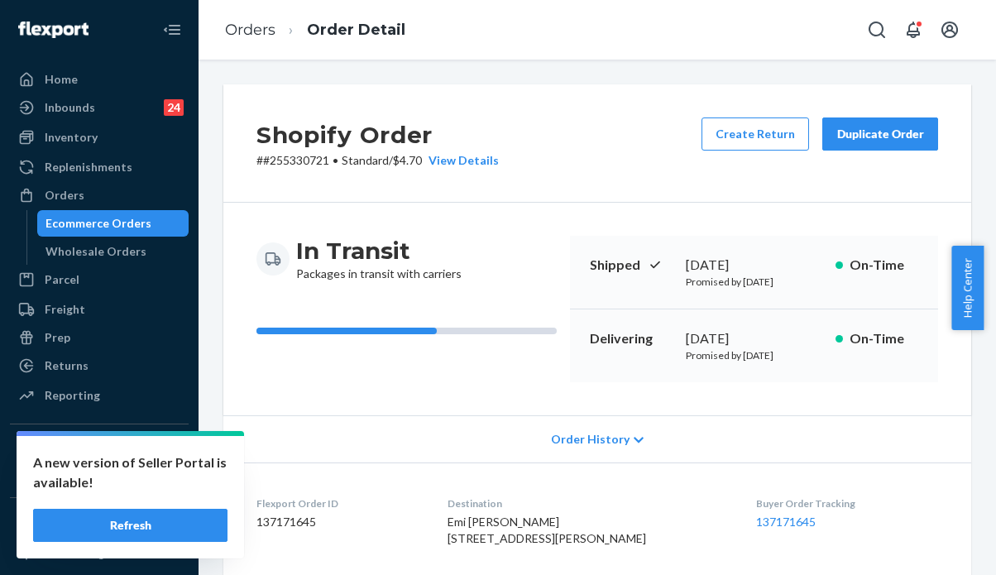  I want to click on a: 137171645, so click(786, 521).